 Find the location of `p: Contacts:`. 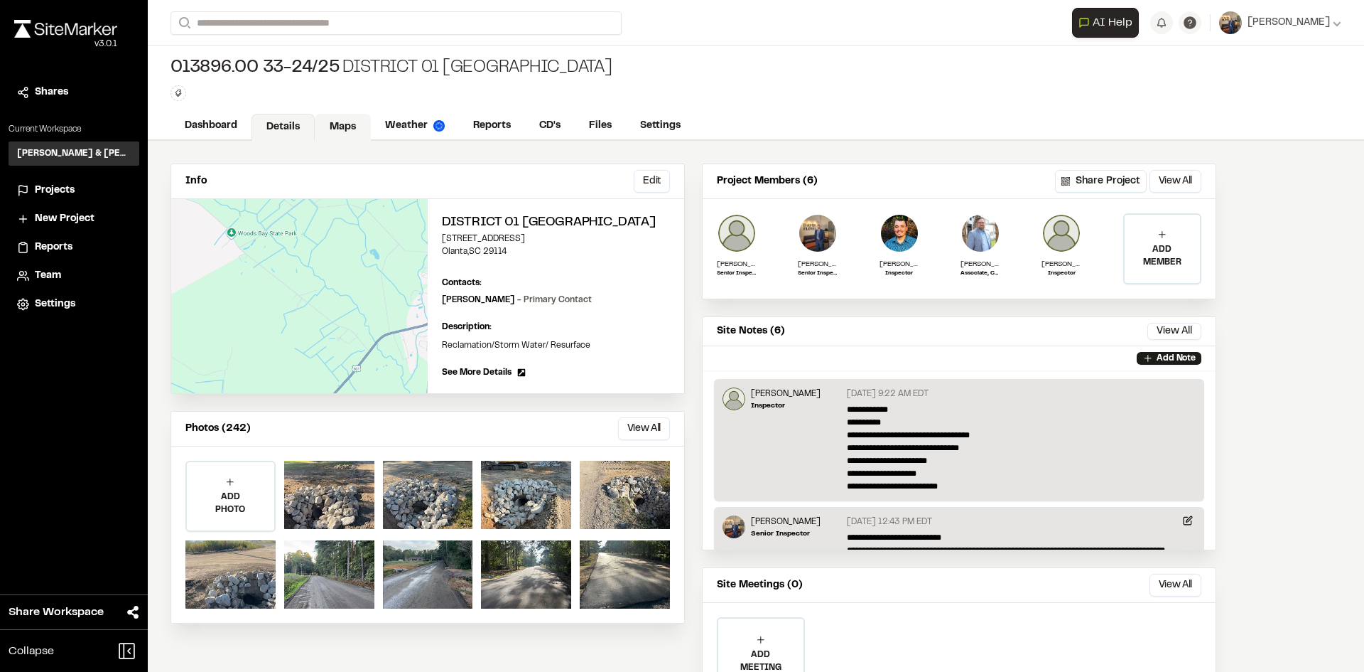

p: Contacts: is located at coordinates (462, 283).